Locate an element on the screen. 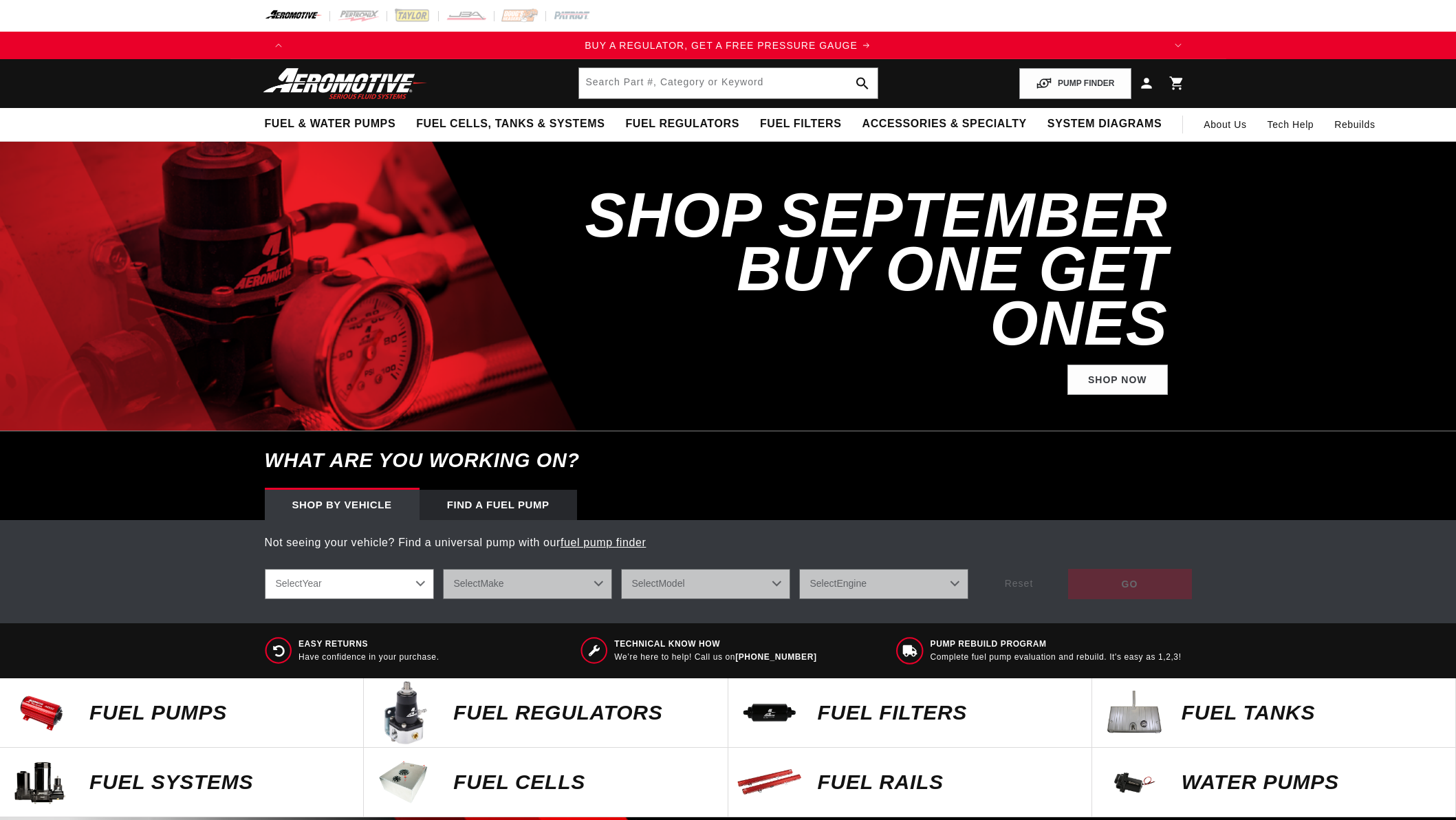 This screenshot has width=1456, height=820. span: Rebuilds is located at coordinates (1354, 125).